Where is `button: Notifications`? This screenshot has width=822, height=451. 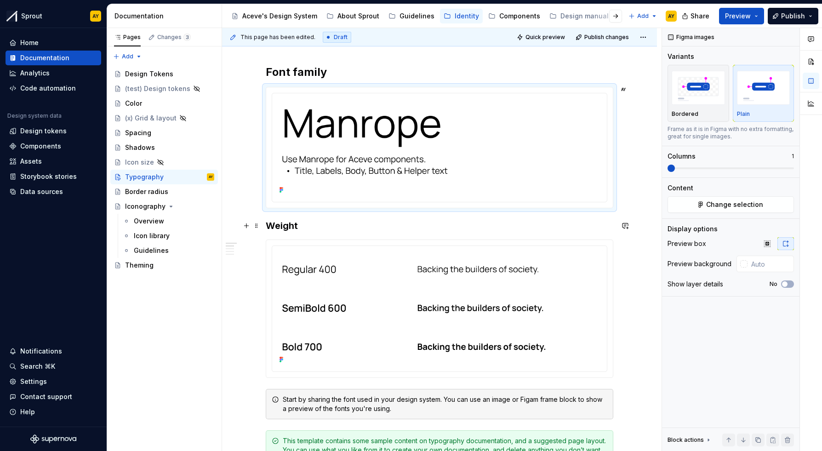 button: Notifications is located at coordinates (53, 351).